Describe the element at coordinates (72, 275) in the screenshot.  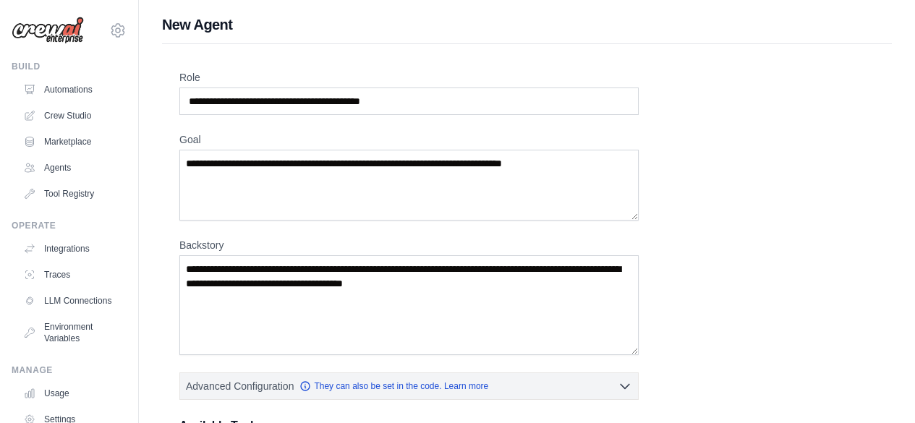
I see `a: Traces` at that location.